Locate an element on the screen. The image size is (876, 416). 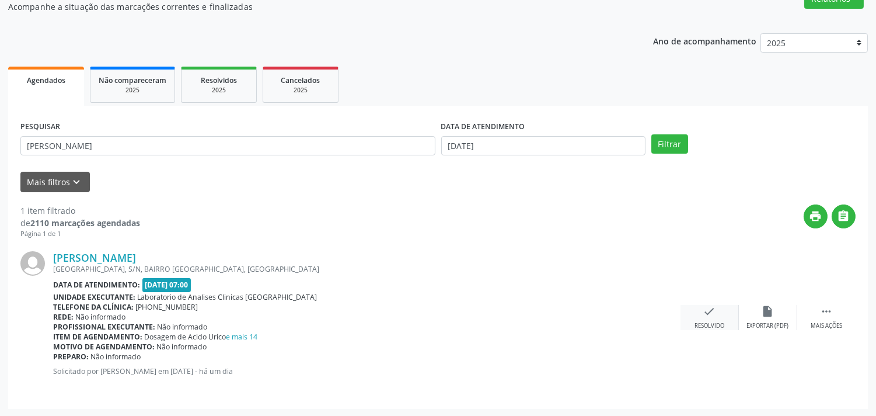
a: e mais 14 is located at coordinates (242, 336).